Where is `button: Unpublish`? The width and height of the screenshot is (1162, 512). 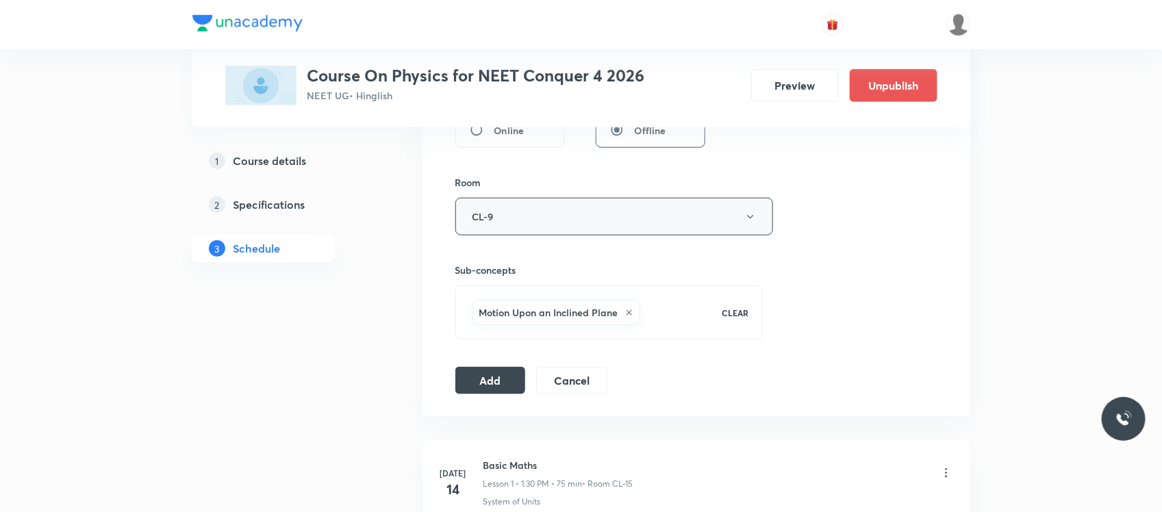 button: Unpublish is located at coordinates (893, 86).